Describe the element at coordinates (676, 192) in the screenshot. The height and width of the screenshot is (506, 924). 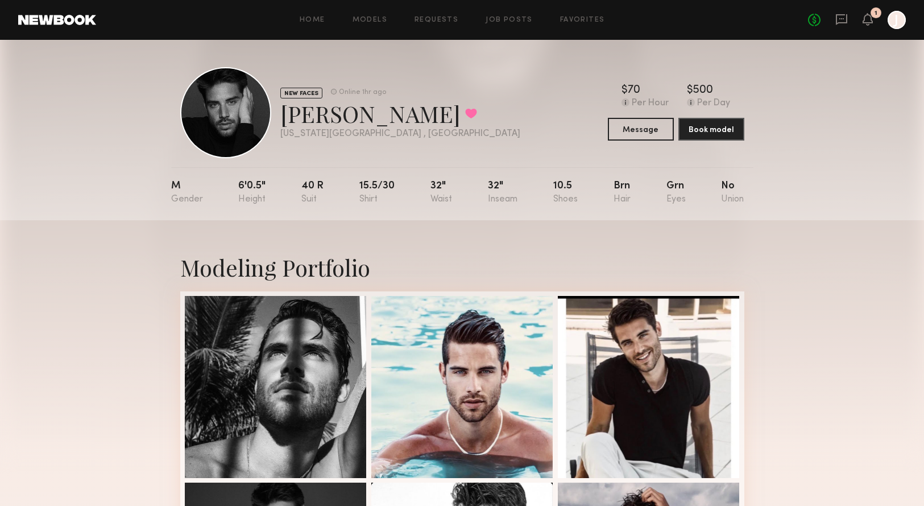
I see `div: Grn` at that location.